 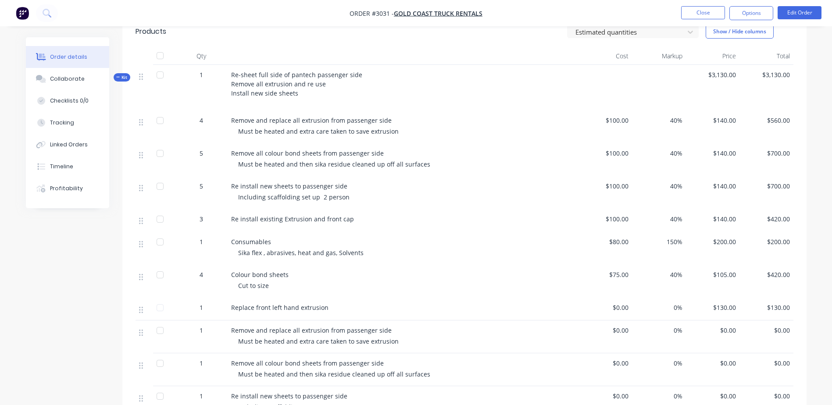 What do you see at coordinates (659, 56) in the screenshot?
I see `div: Markup` at bounding box center [659, 56].